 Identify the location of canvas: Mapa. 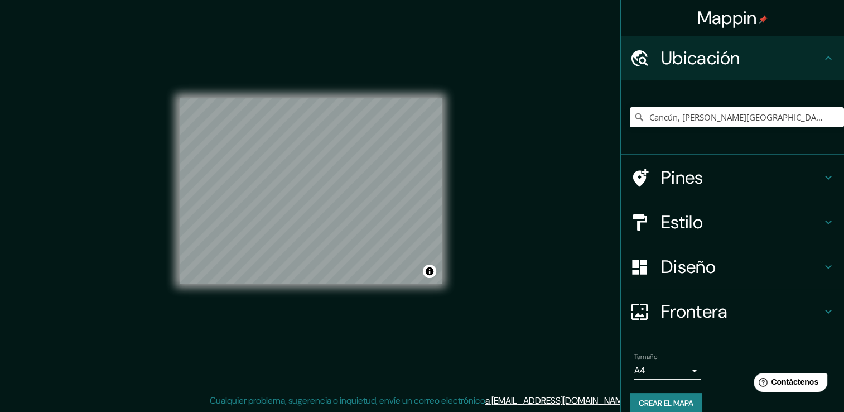
(311, 191).